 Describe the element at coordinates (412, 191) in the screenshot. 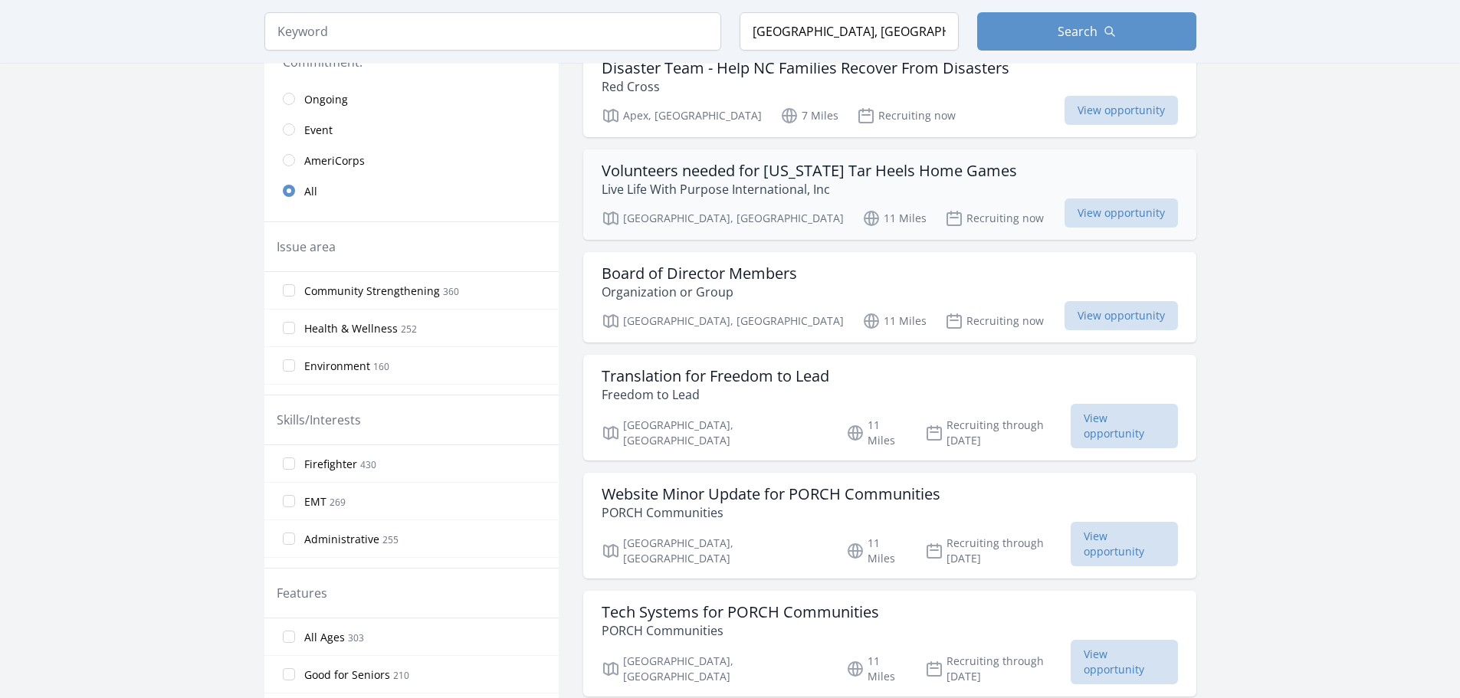

I see `a: All` at that location.